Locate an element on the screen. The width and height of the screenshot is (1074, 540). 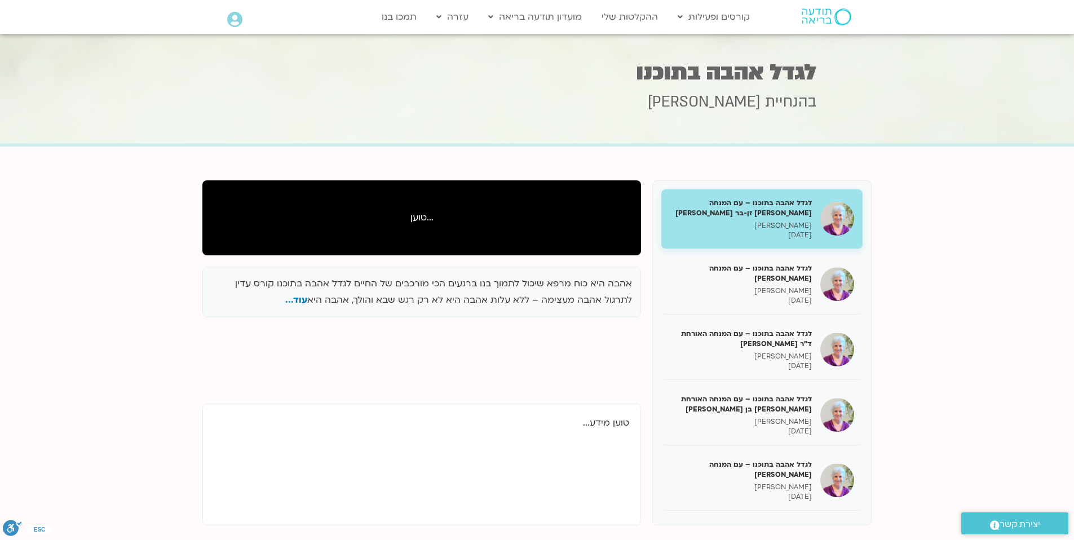
a: ההקלטות שלי is located at coordinates (630, 17).